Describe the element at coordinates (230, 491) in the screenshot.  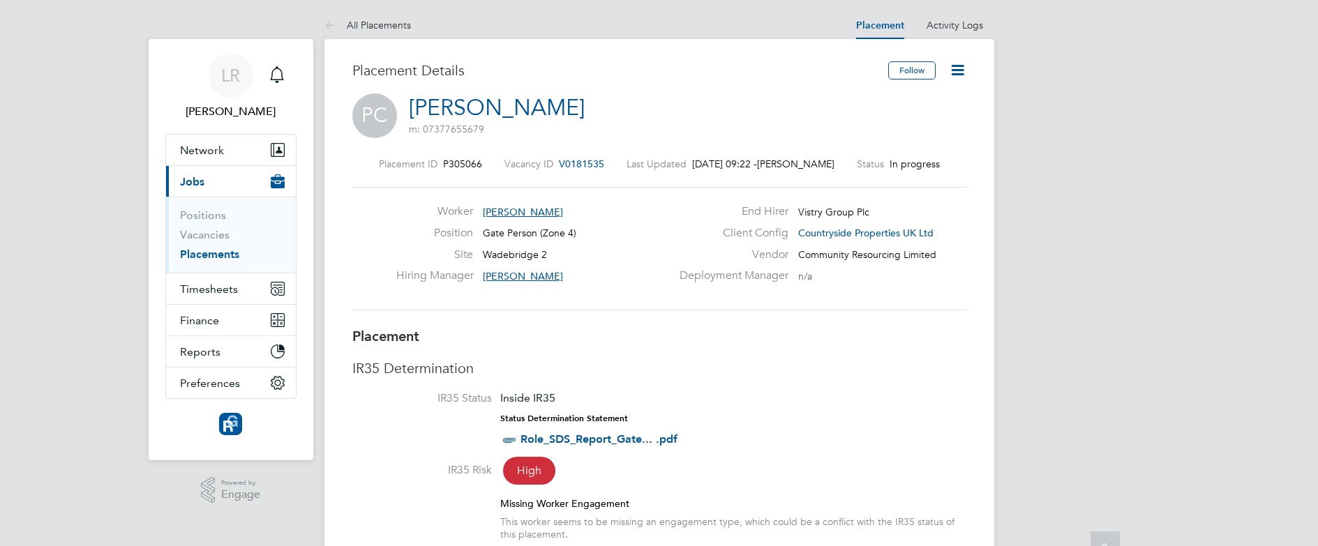
I see `a: Powered byEngage` at that location.